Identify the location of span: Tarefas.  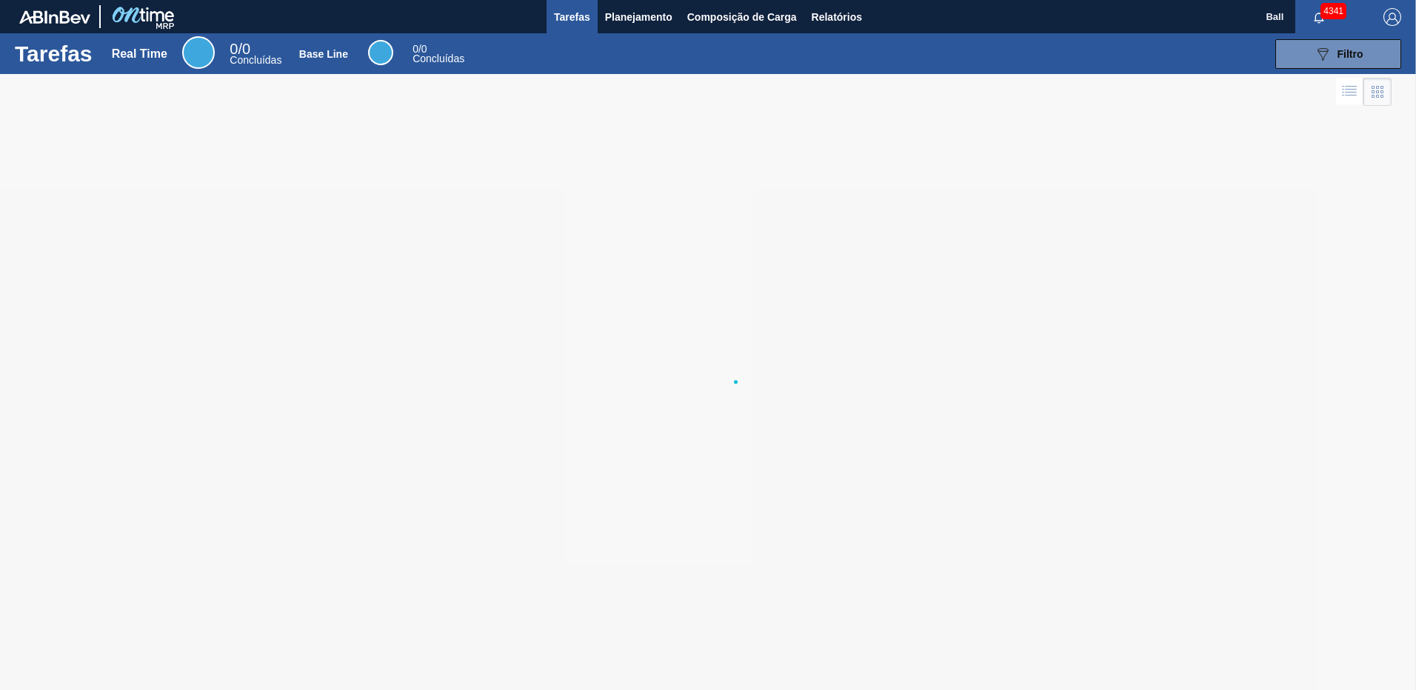
(572, 17).